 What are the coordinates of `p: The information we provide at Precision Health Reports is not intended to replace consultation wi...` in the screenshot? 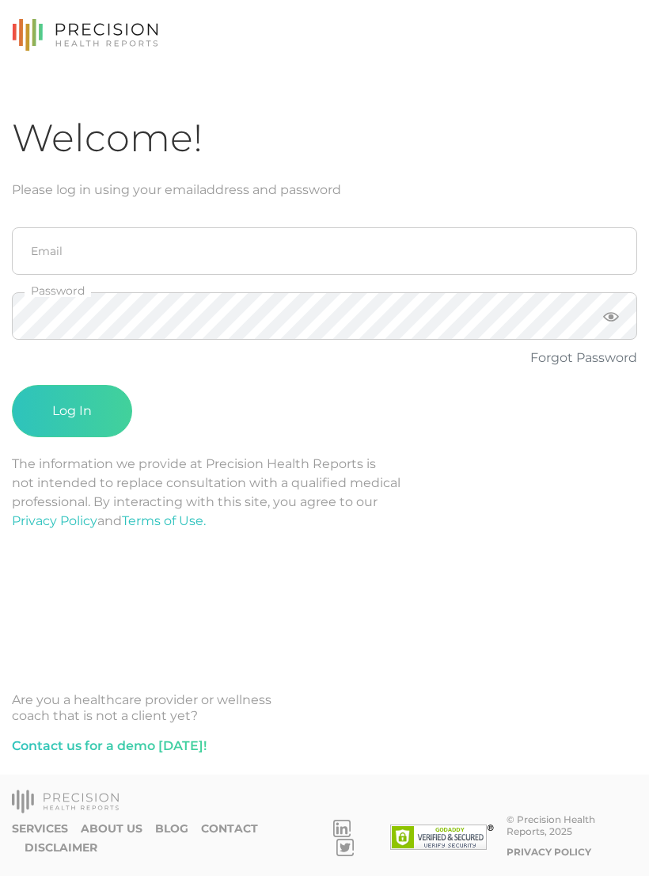 It's located at (325, 493).